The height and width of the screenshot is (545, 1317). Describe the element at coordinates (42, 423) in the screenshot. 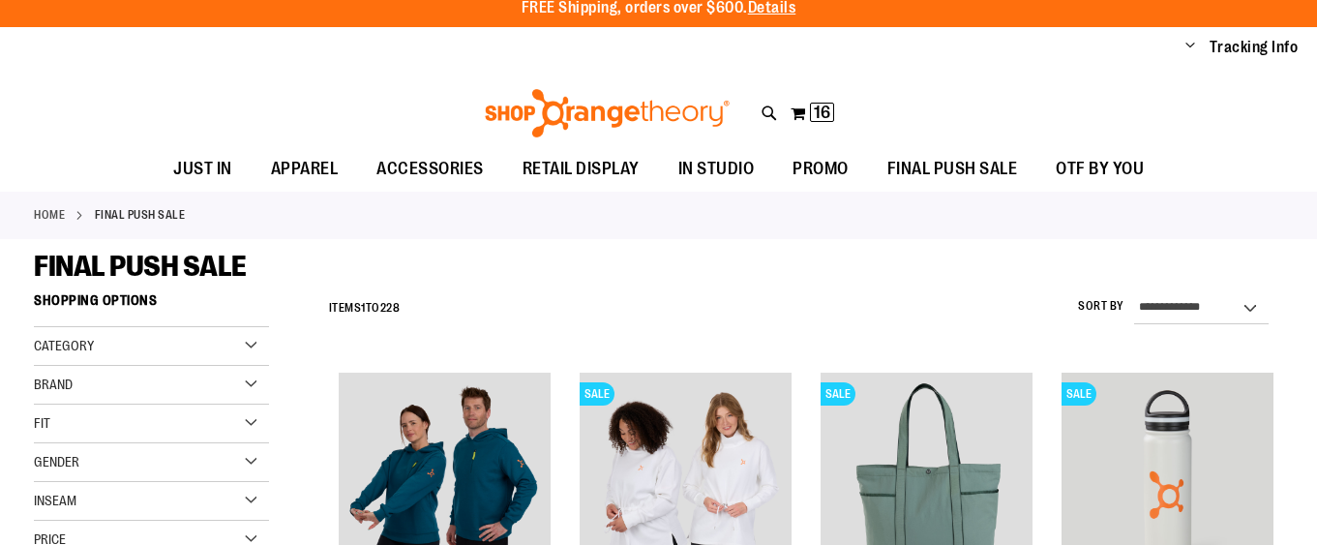

I see `span: Fit` at that location.